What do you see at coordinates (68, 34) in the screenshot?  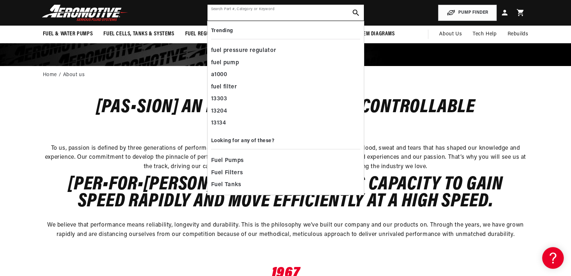 I see `span: Fuel & Water Pumps` at bounding box center [68, 34].